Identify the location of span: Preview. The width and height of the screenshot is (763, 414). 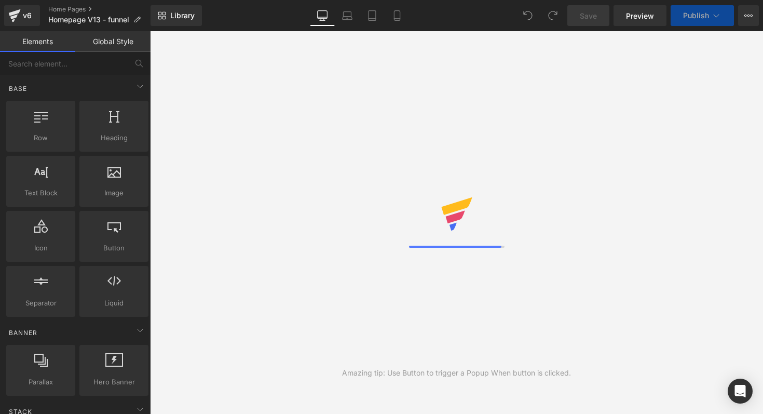
(640, 16).